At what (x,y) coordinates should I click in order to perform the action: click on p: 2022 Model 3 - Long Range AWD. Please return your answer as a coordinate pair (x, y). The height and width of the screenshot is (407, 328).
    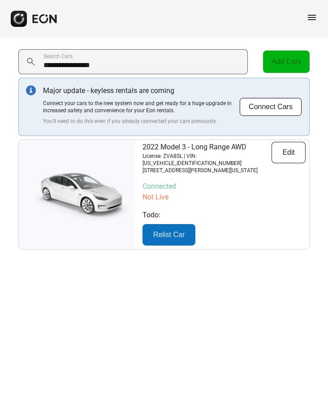
    Looking at the image, I should click on (207, 147).